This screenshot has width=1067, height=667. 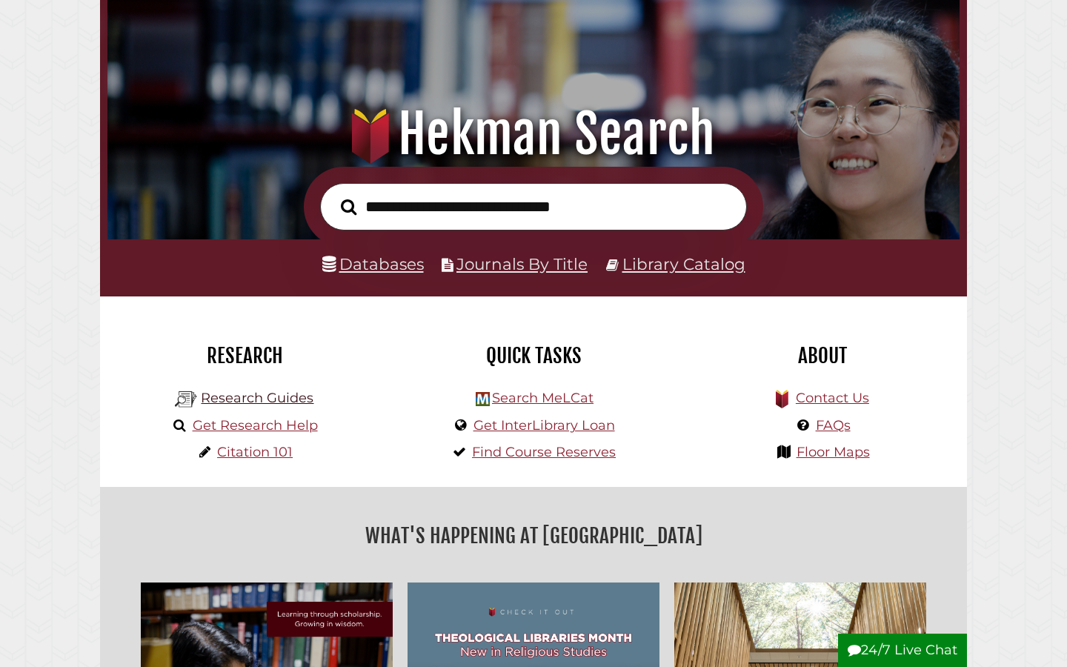 I want to click on a: Contact Us, so click(x=832, y=398).